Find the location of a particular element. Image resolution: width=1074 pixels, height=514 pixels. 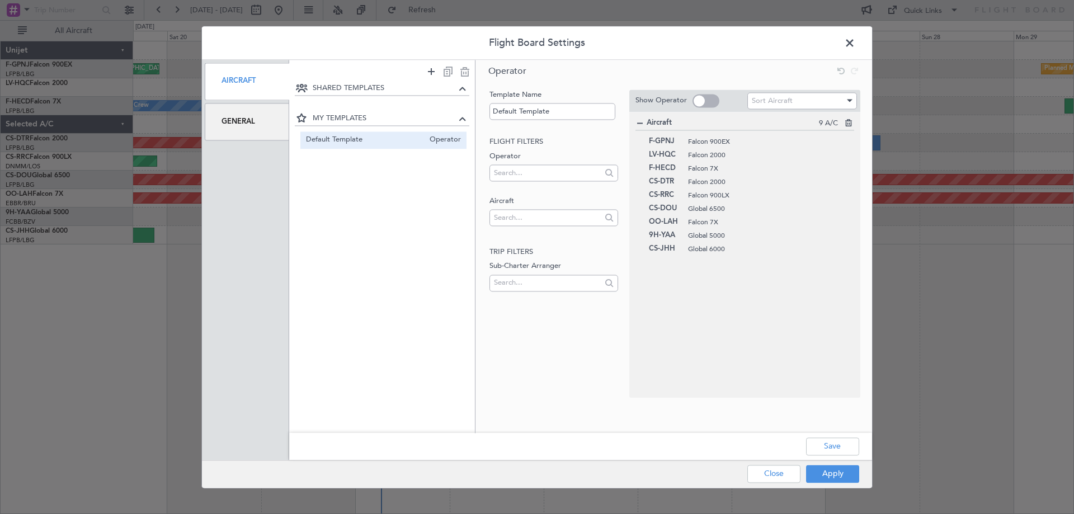

span: Falcon 900LX is located at coordinates (766, 195).